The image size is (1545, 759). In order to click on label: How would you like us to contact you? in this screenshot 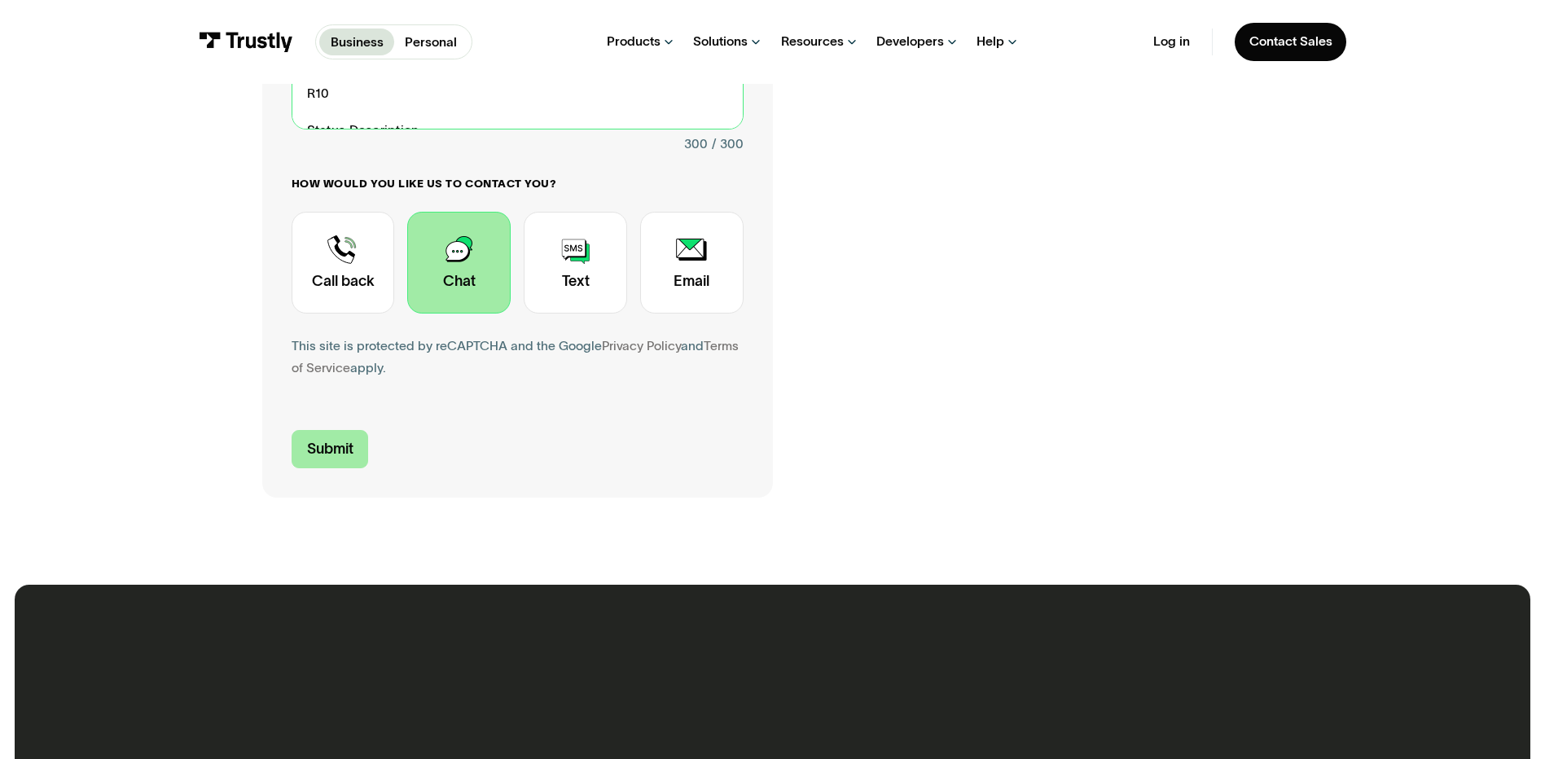, I will do `click(517, 184)`.